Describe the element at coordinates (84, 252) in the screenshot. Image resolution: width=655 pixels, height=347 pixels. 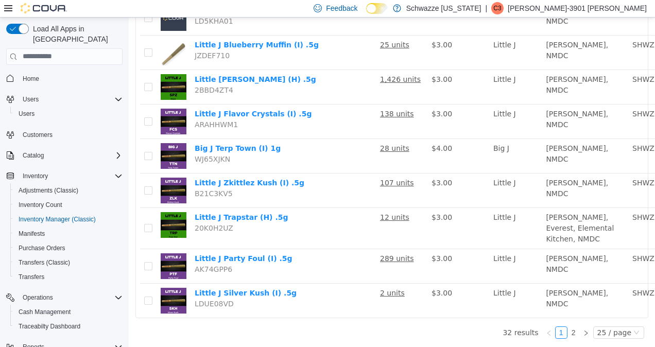
I see `span: AK74GPP6` at that location.